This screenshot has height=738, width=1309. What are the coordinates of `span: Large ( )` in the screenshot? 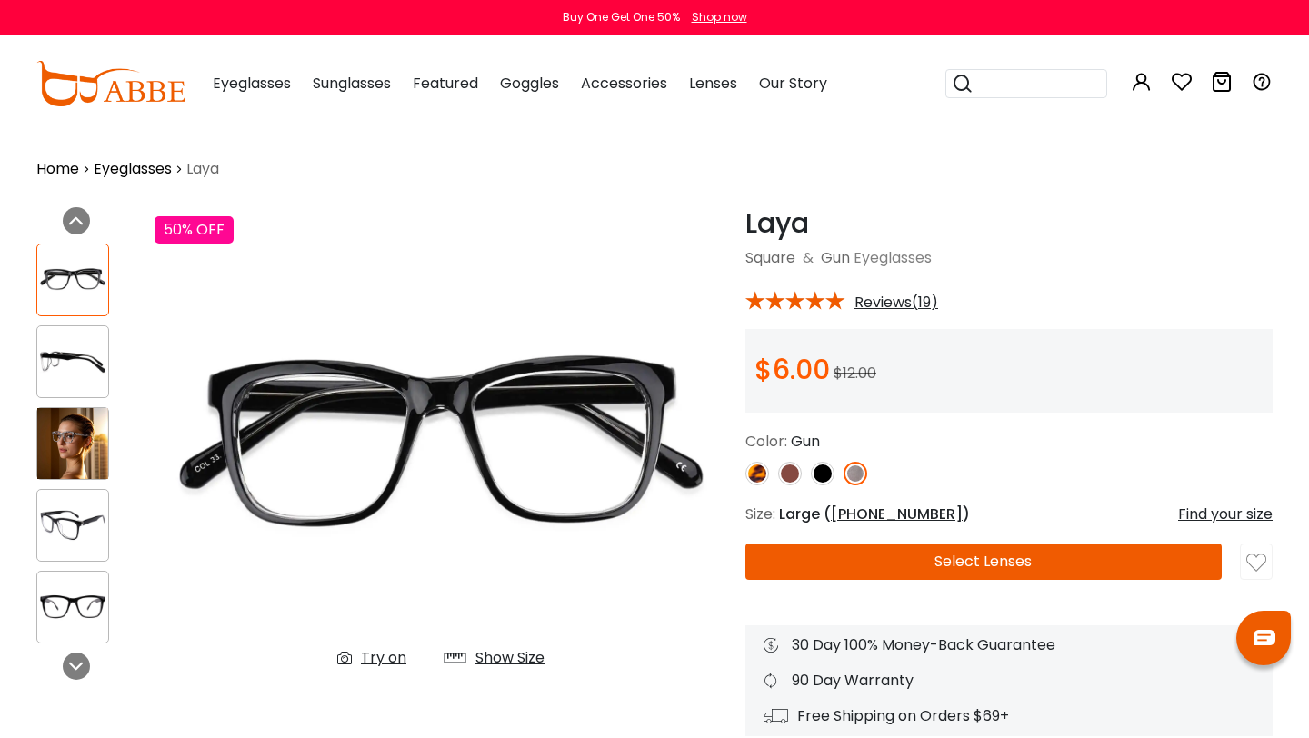 It's located at (874, 513).